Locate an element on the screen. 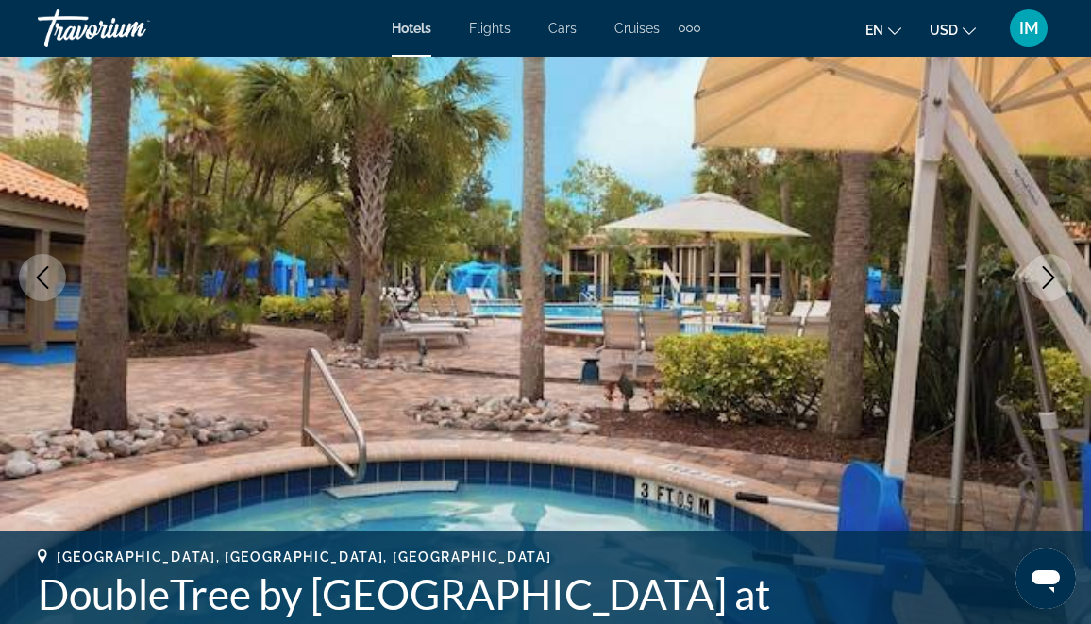 The height and width of the screenshot is (624, 1091). button: Extra navigation items is located at coordinates (689, 28).